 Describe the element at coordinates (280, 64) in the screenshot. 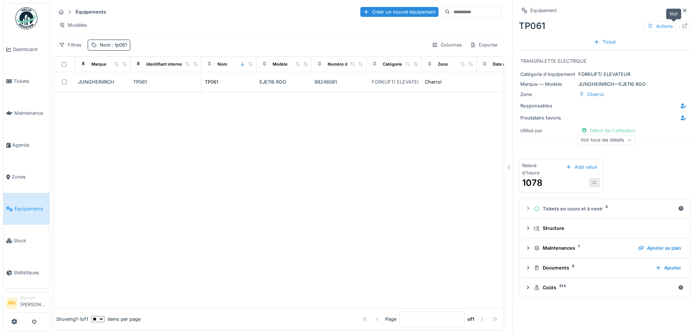

I see `div: Modèle` at that location.